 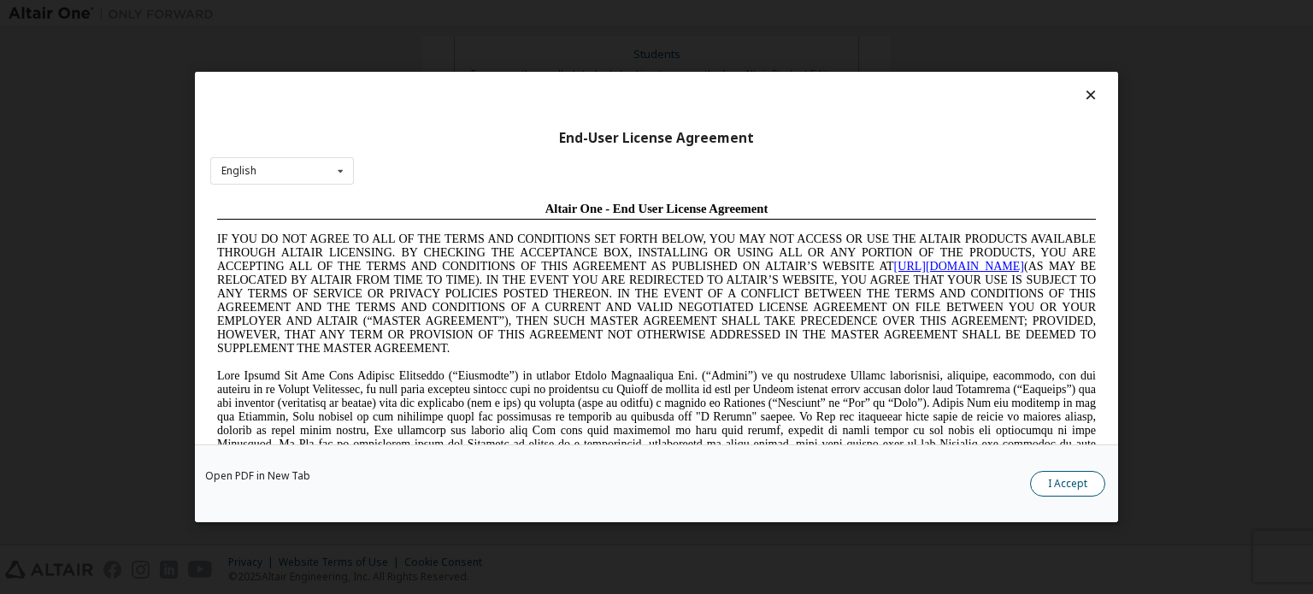 What do you see at coordinates (1068, 484) in the screenshot?
I see `button: I Accept` at bounding box center [1068, 484].